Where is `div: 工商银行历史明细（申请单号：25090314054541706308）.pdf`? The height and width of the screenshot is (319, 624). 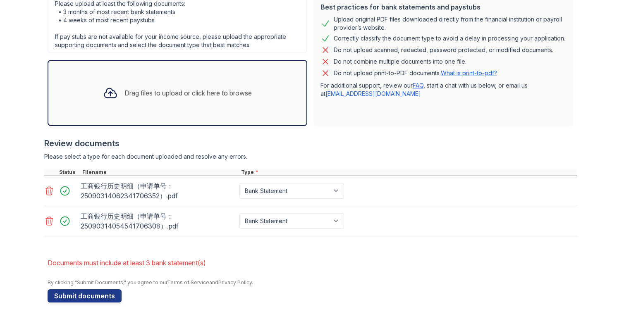 div: 工商银行历史明细（申请单号：25090314054541706308）.pdf is located at coordinates (158, 221).